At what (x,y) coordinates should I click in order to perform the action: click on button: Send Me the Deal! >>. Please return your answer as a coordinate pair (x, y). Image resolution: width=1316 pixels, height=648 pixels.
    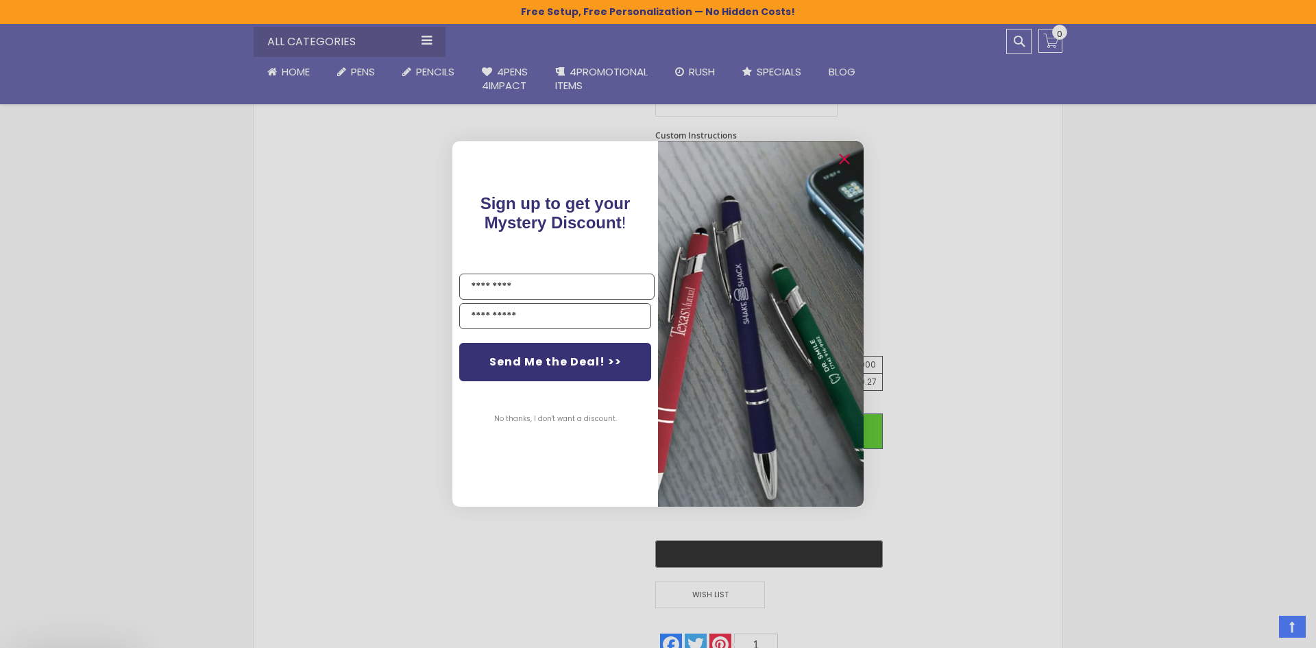
    Looking at the image, I should click on (555, 362).